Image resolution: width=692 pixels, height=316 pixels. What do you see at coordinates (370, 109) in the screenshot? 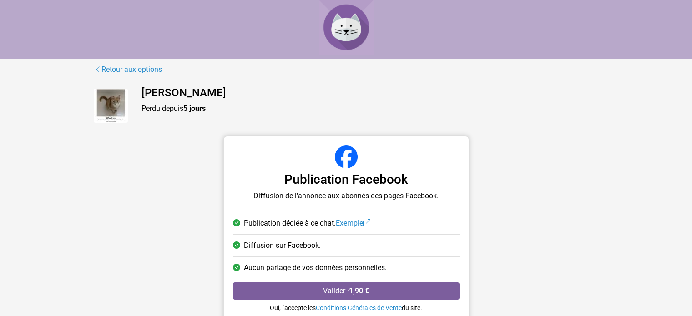
I see `p: Perdu depuis` at bounding box center [370, 109].